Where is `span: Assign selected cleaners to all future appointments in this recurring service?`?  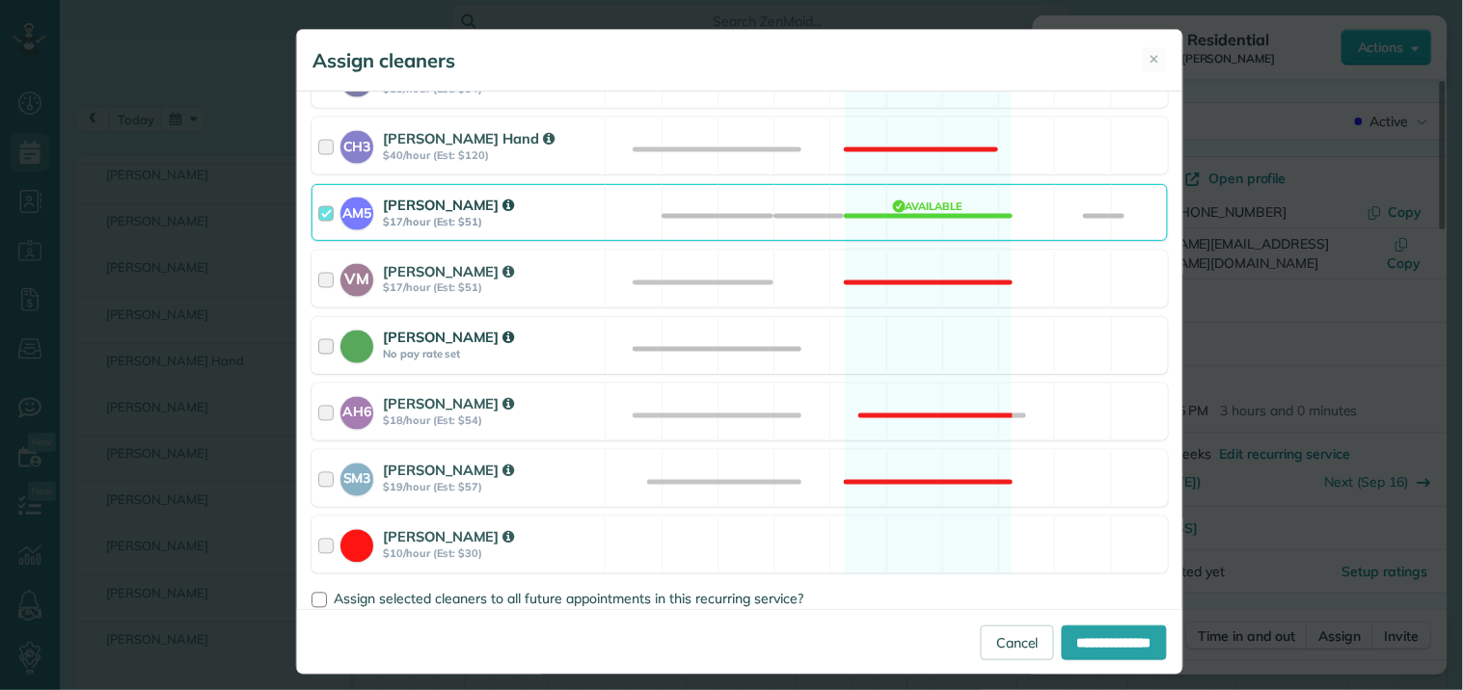 span: Assign selected cleaners to all future appointments in this recurring service? is located at coordinates (568, 600).